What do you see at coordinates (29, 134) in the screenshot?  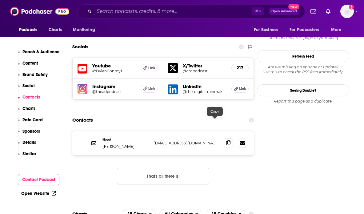 I see `button: Sponsors` at bounding box center [29, 134].